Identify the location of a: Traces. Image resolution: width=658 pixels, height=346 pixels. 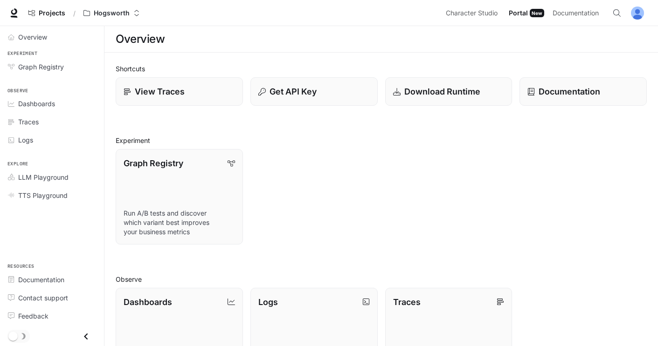
(52, 122).